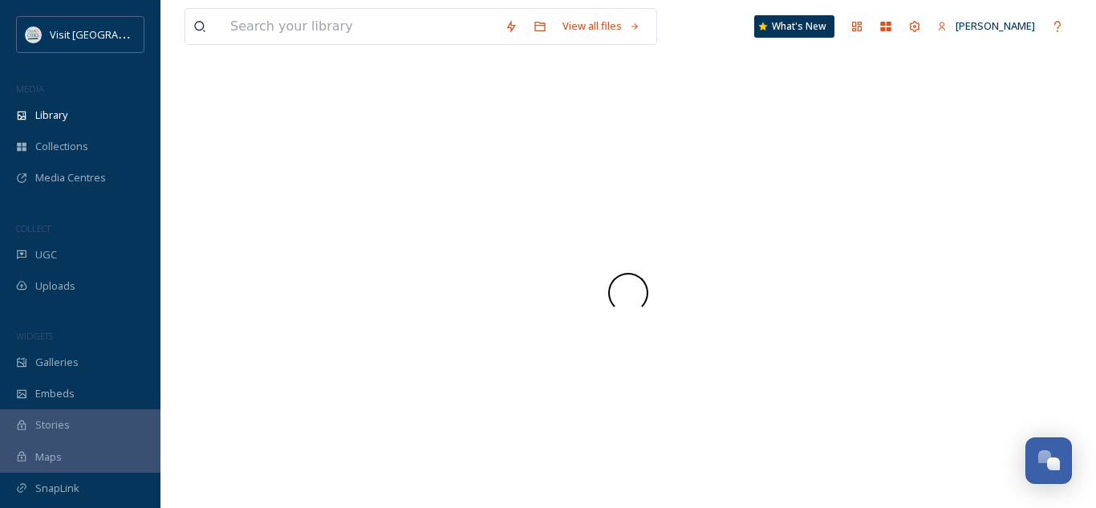 This screenshot has height=508, width=1096. What do you see at coordinates (51, 115) in the screenshot?
I see `span: Library` at bounding box center [51, 115].